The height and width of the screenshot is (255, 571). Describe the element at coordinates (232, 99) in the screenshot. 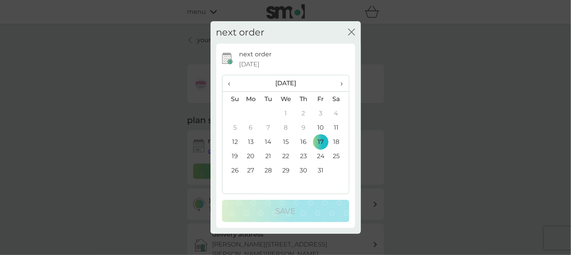

I see `th: Su` at that location.